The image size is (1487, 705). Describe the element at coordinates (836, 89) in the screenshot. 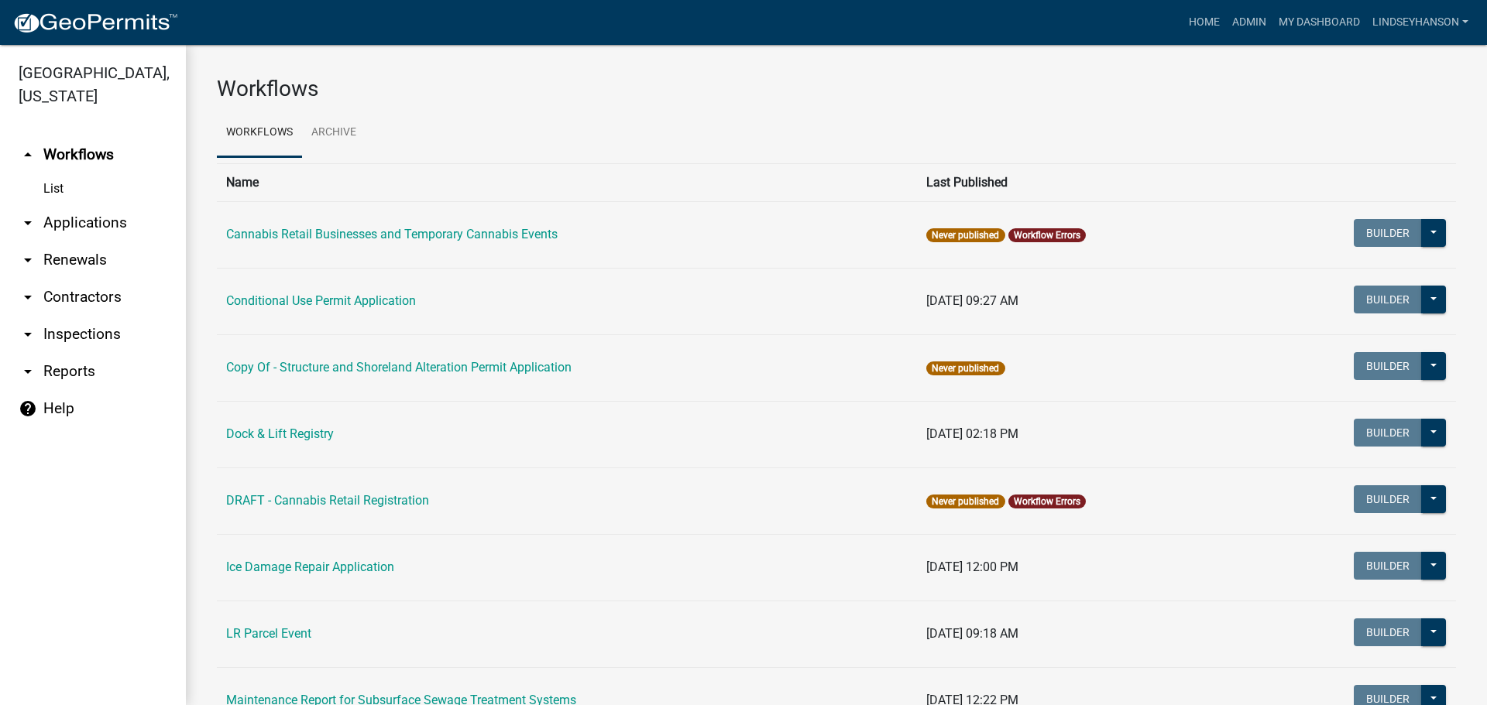

I see `h3: Workflows` at that location.